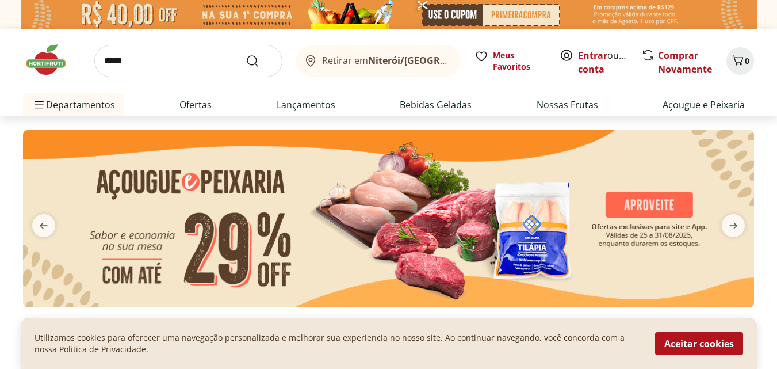 This screenshot has width=777, height=369. I want to click on input: search, so click(188, 61).